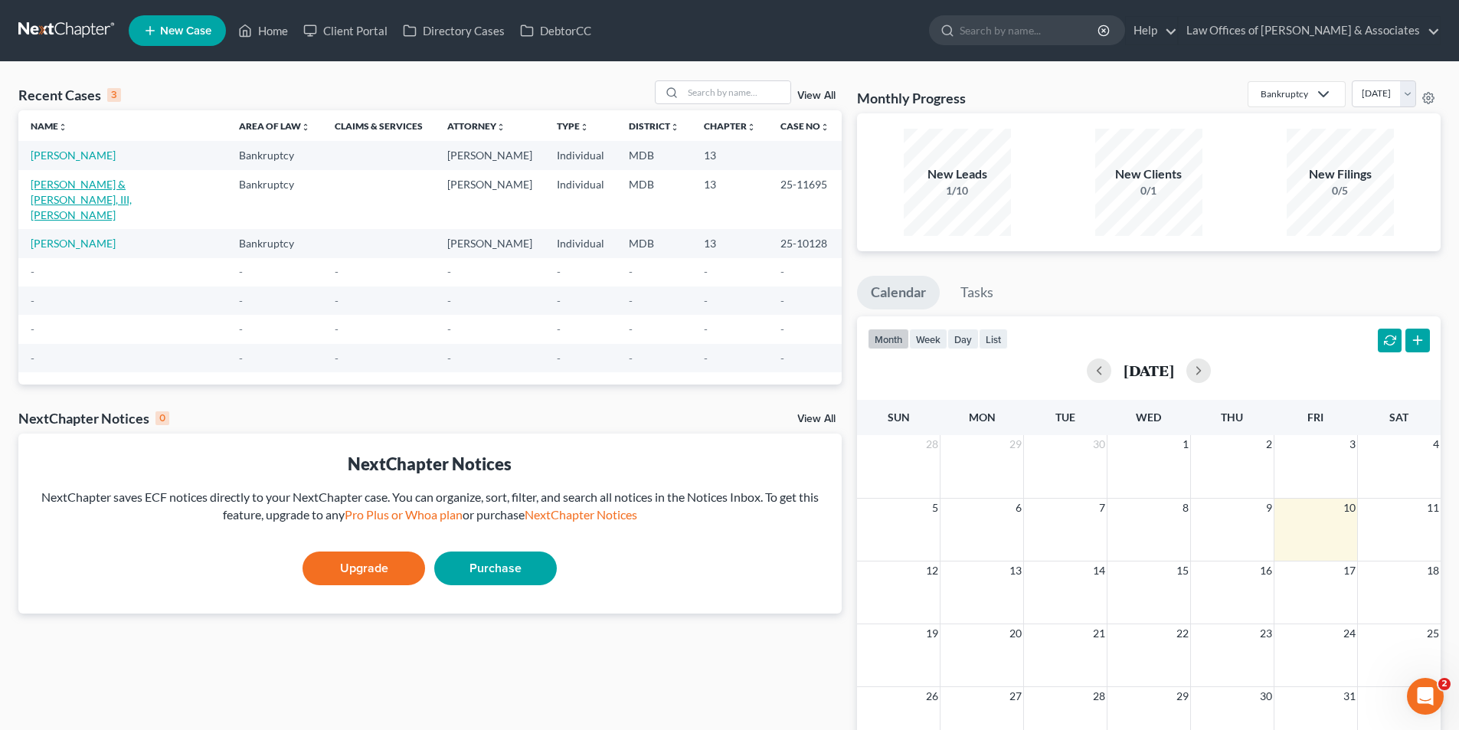 This screenshot has height=730, width=1459. What do you see at coordinates (1149, 174) in the screenshot?
I see `div: New Clients` at bounding box center [1149, 174].